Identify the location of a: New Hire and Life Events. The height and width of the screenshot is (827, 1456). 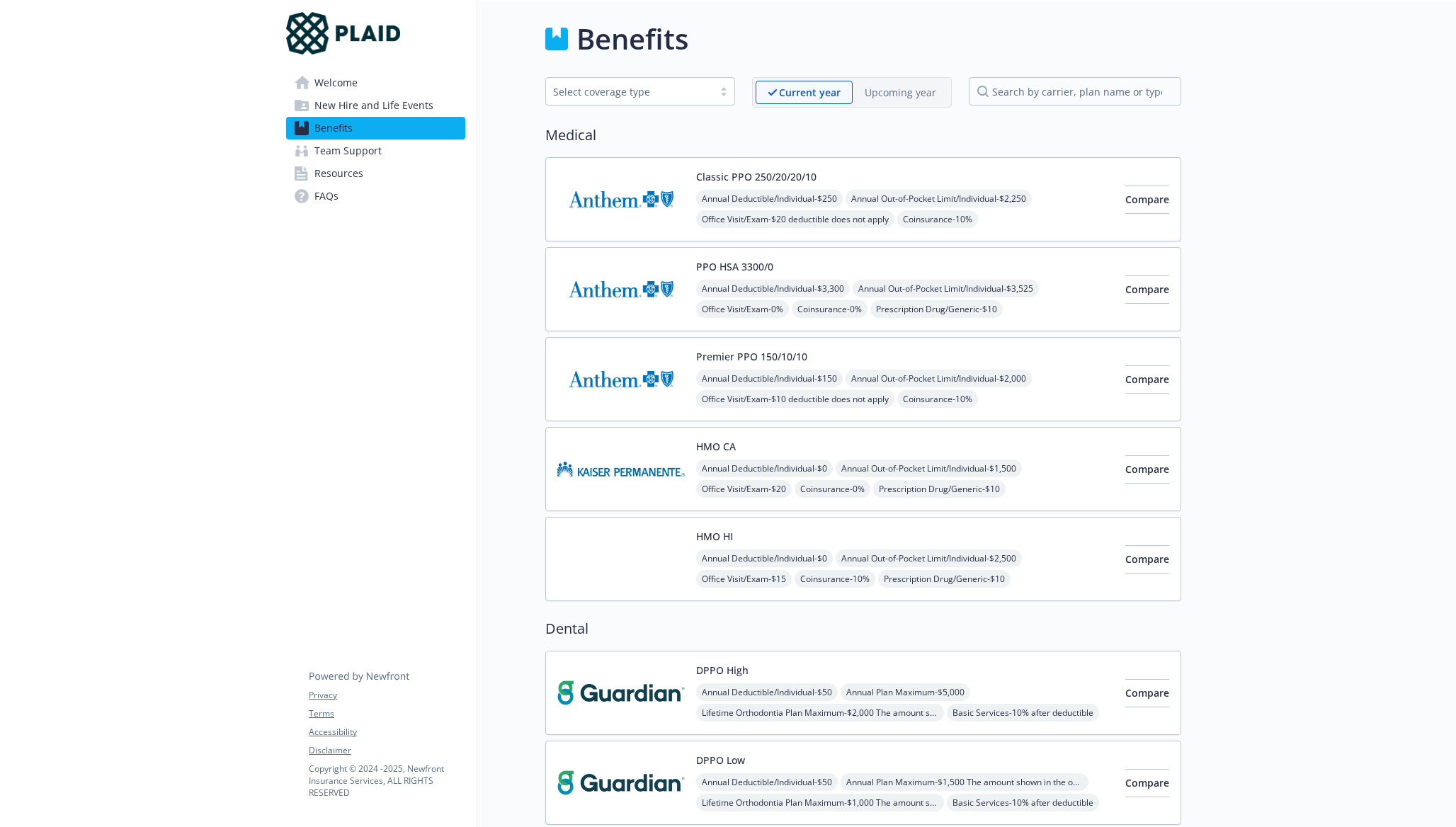
(376, 106).